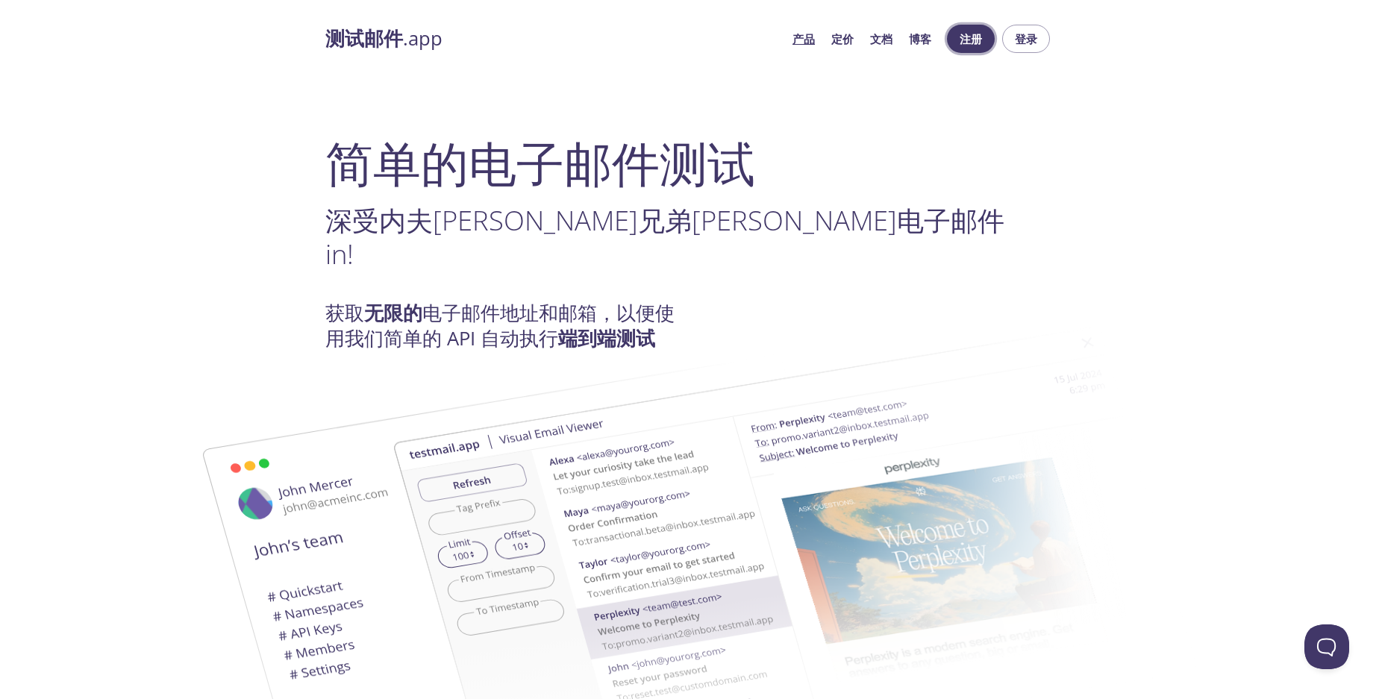 The height and width of the screenshot is (699, 1379). I want to click on a: 产品, so click(804, 39).